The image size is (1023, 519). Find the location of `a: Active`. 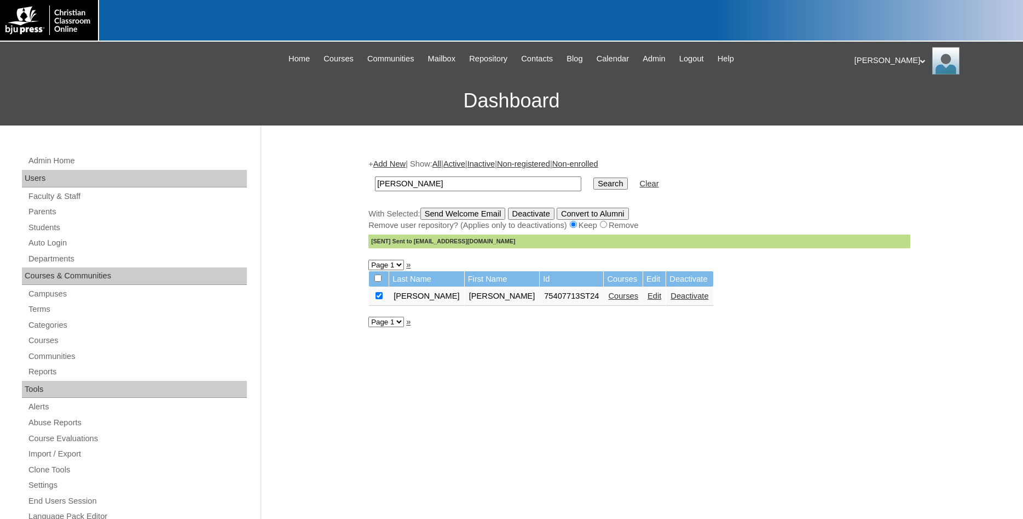

a: Active is located at coordinates (454, 164).